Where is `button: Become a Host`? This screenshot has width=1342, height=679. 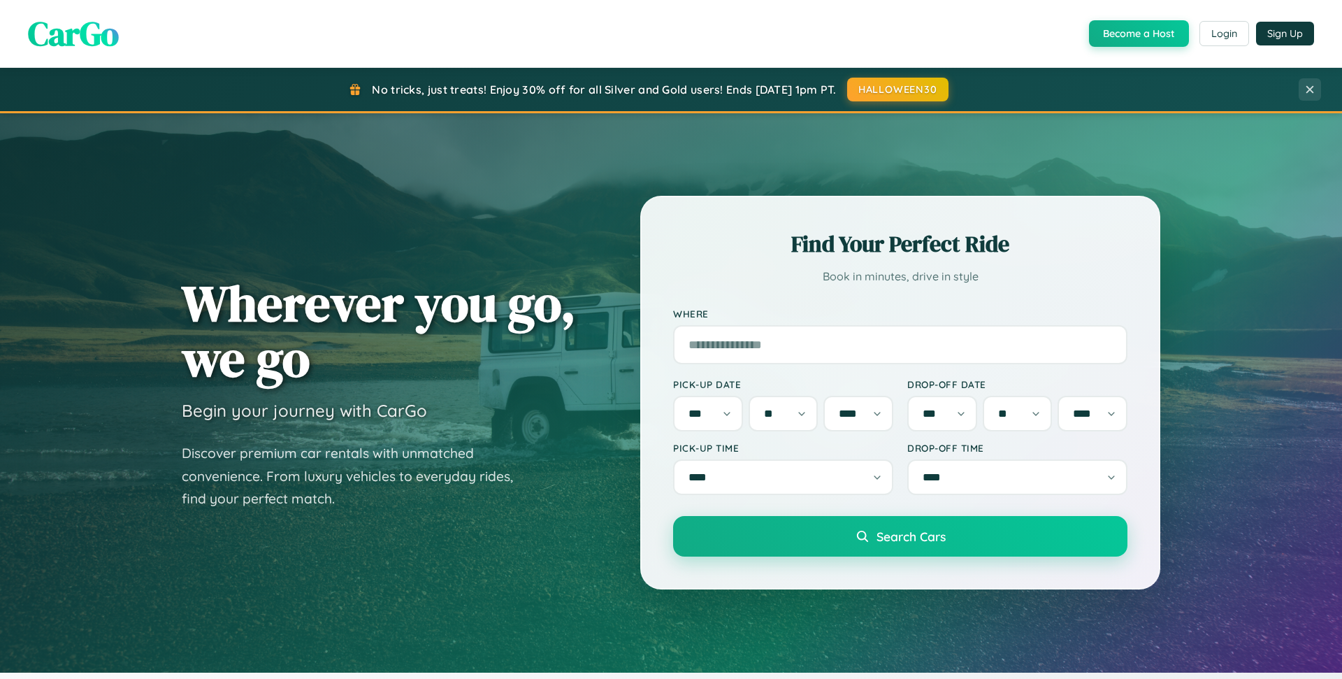 button: Become a Host is located at coordinates (1139, 34).